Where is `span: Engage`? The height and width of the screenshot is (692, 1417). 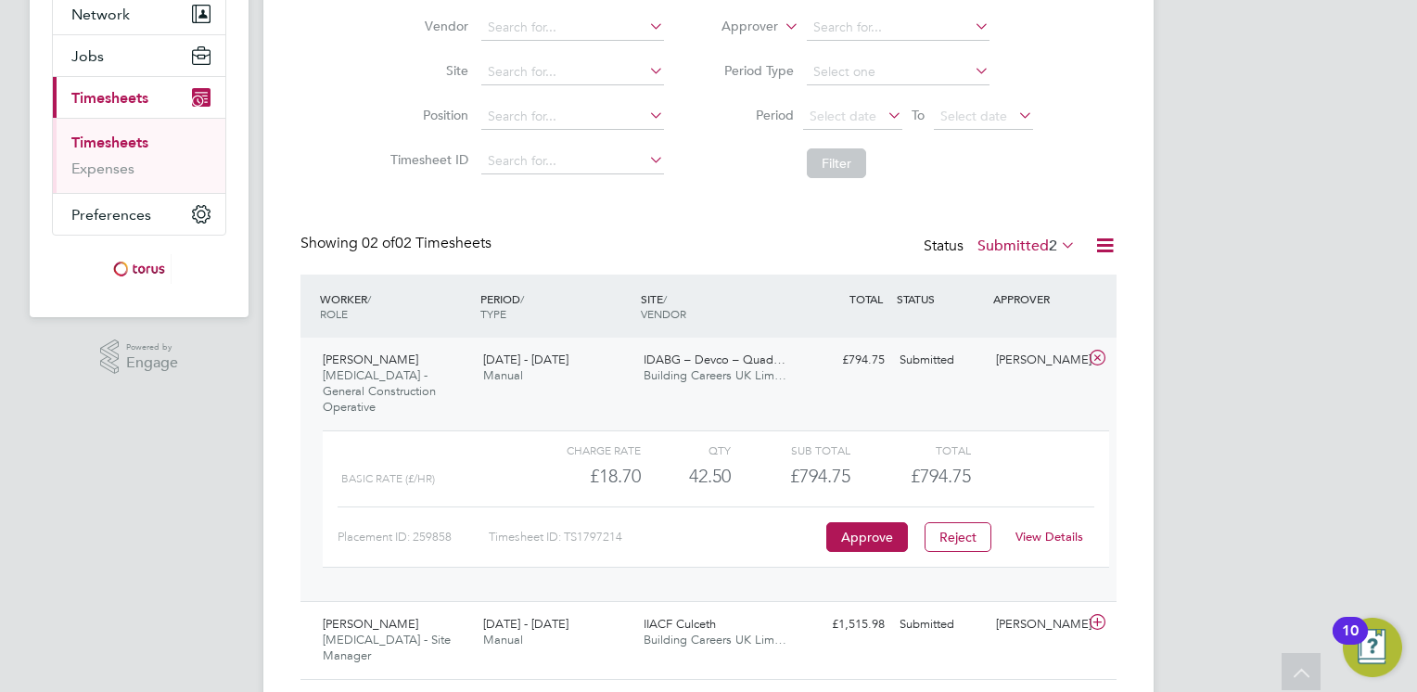
span: Engage is located at coordinates (152, 363).